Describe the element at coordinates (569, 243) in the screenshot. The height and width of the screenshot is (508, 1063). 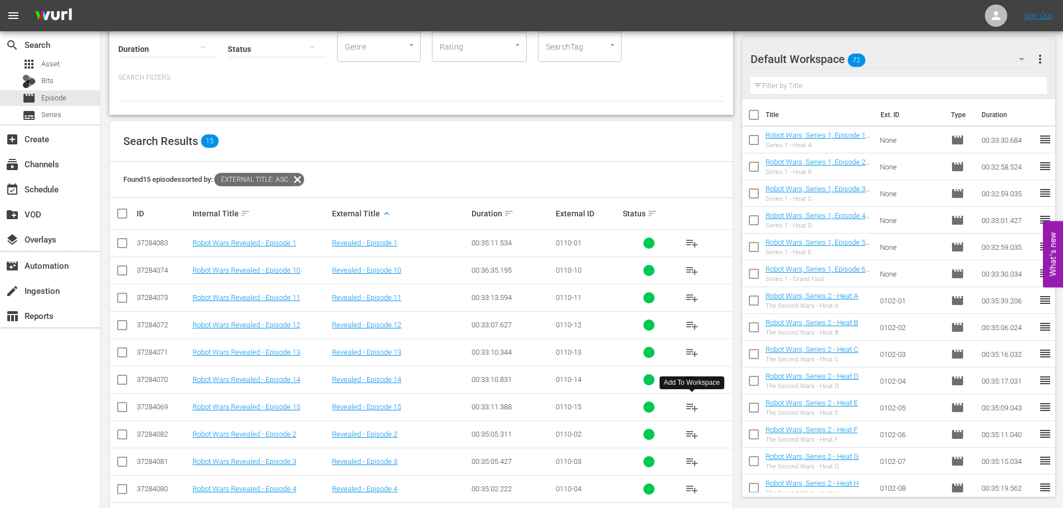
I see `span: 0110-01` at that location.